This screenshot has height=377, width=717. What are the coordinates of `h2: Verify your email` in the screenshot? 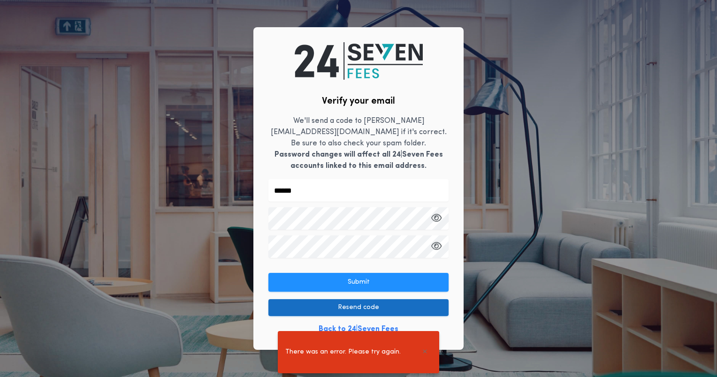 It's located at (359, 101).